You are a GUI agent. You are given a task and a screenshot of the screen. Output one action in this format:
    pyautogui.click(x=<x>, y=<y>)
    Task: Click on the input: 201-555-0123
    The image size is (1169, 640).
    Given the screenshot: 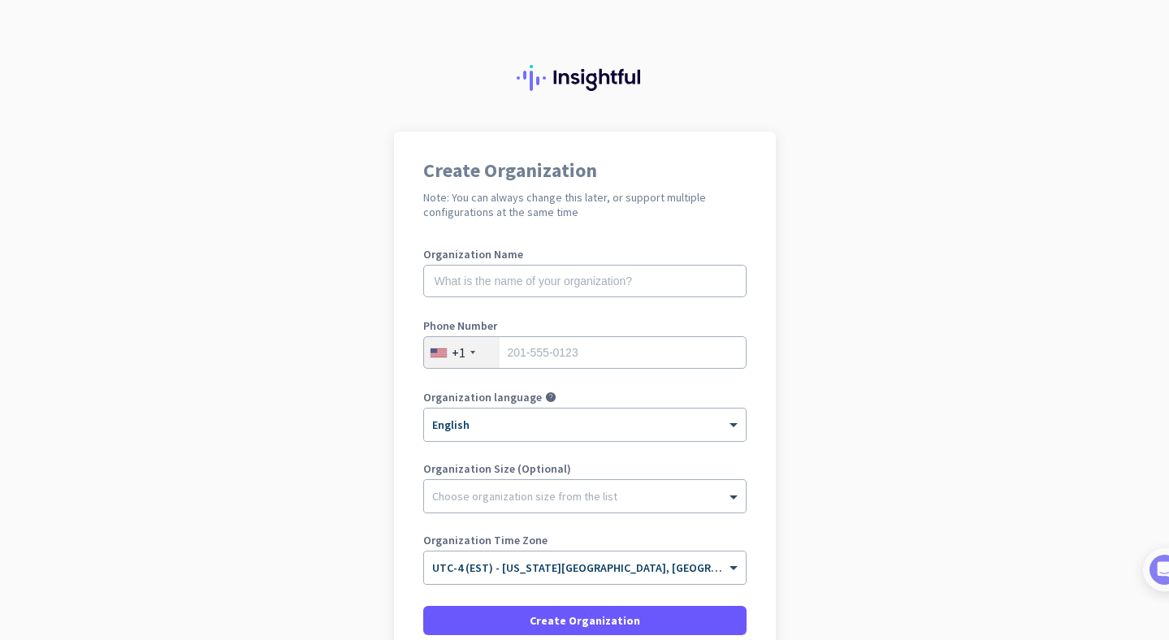 What is the action you would take?
    pyautogui.click(x=585, y=353)
    